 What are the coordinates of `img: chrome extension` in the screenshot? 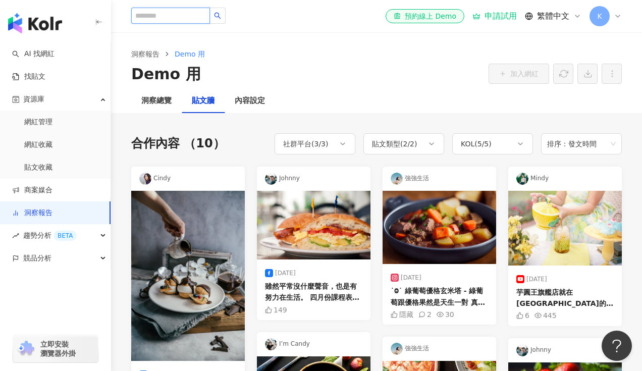 It's located at (26, 349).